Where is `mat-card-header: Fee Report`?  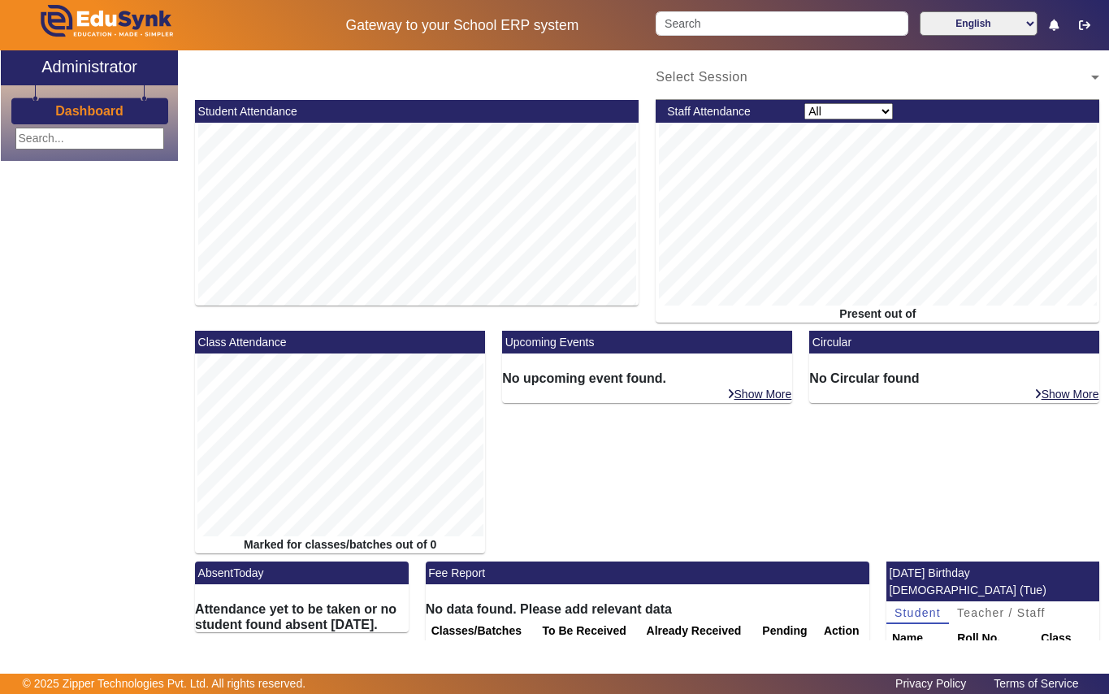 mat-card-header: Fee Report is located at coordinates (648, 573).